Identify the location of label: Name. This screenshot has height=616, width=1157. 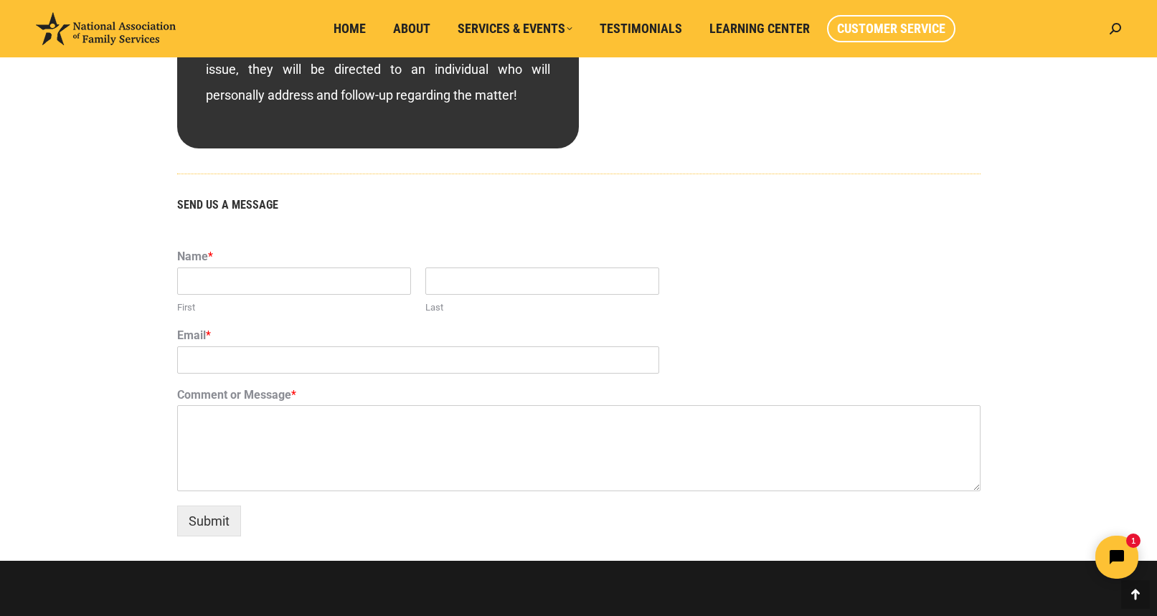
(579, 257).